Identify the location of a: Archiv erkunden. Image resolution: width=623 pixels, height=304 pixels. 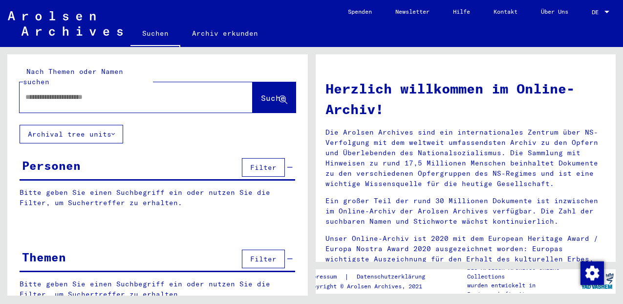
(225, 33).